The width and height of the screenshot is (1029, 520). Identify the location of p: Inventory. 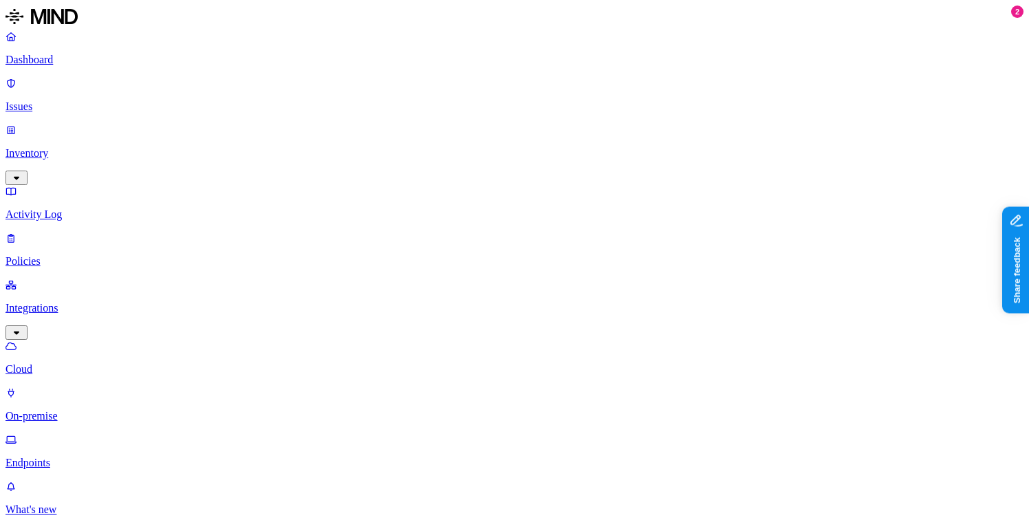
(514, 153).